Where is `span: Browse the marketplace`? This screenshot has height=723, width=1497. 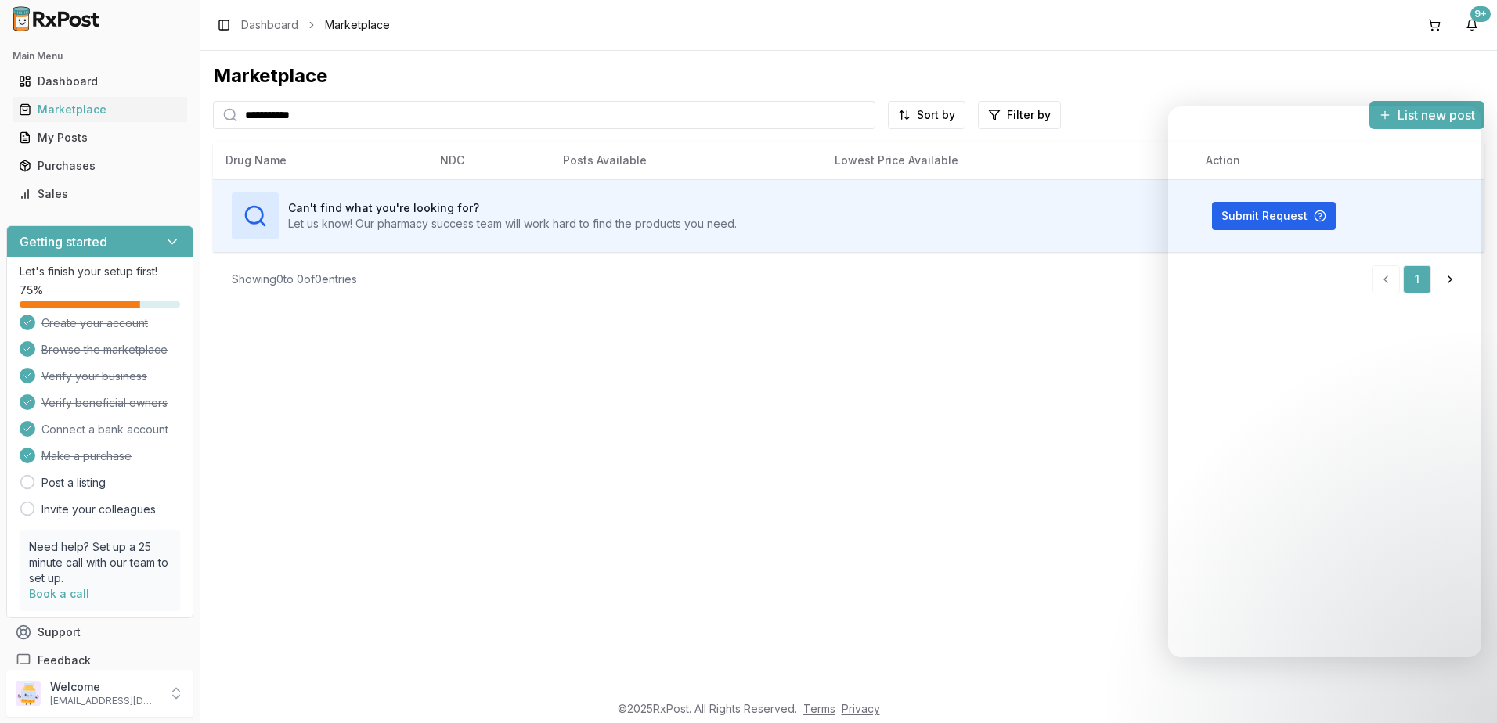 span: Browse the marketplace is located at coordinates (104, 350).